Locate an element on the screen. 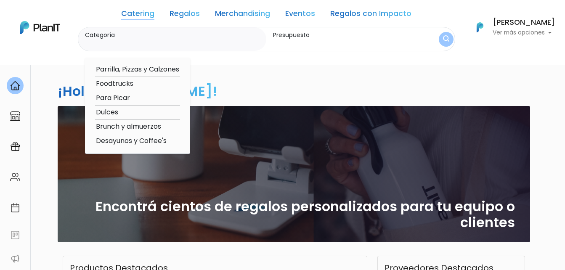 This screenshot has height=270, width=565. a: Merchandising is located at coordinates (242, 15).